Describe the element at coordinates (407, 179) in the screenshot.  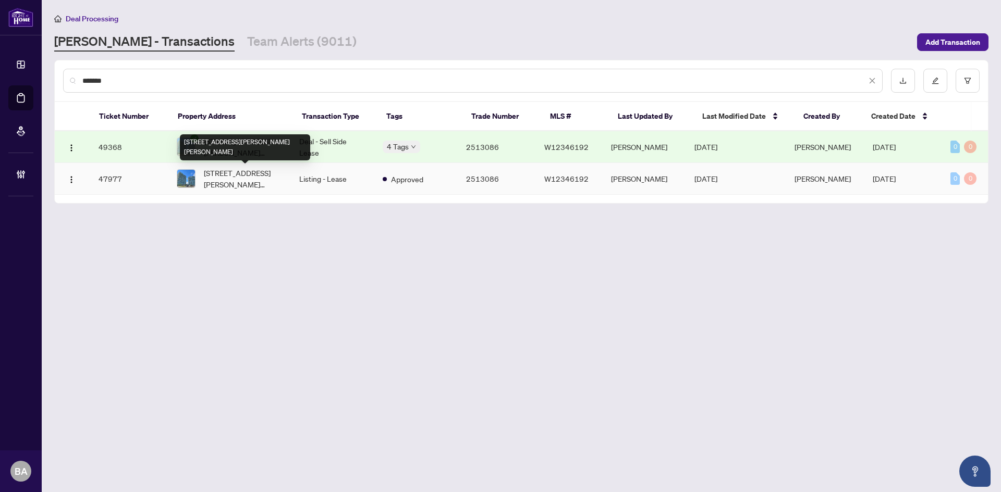
I see `span: Approved` at that location.